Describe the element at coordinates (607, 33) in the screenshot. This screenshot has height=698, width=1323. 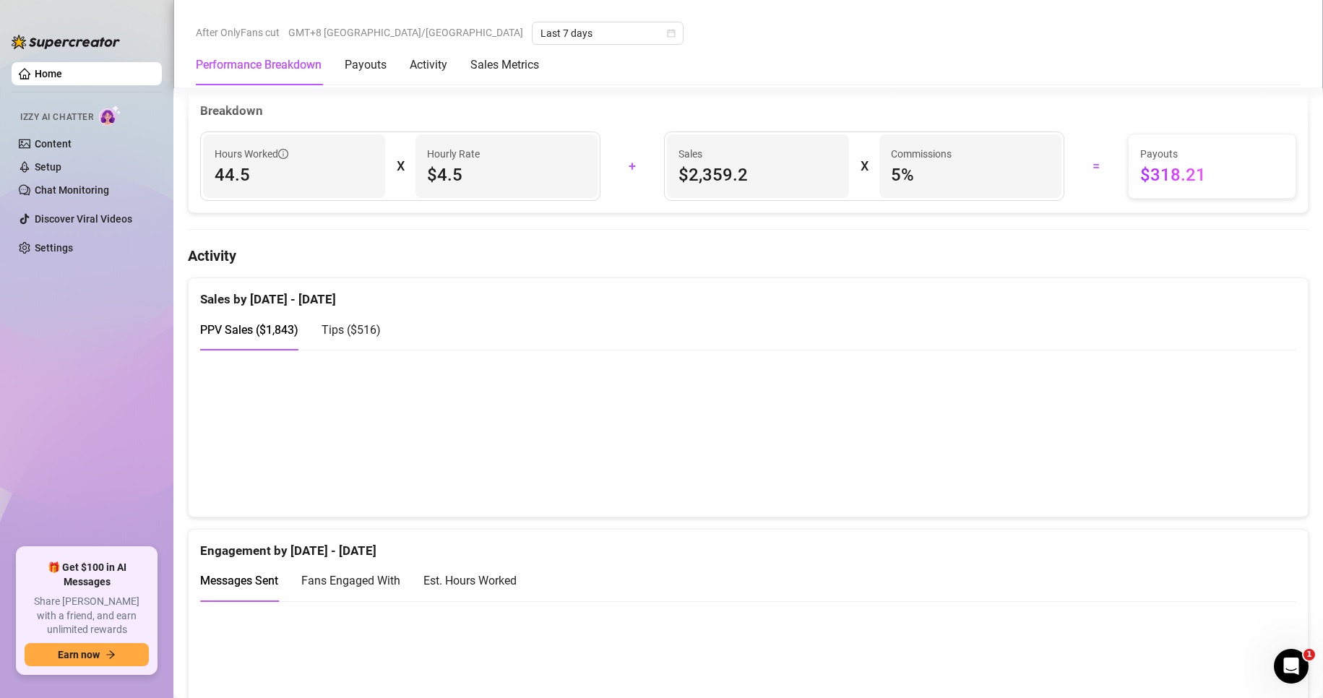
I see `span: Last 7 days` at that location.